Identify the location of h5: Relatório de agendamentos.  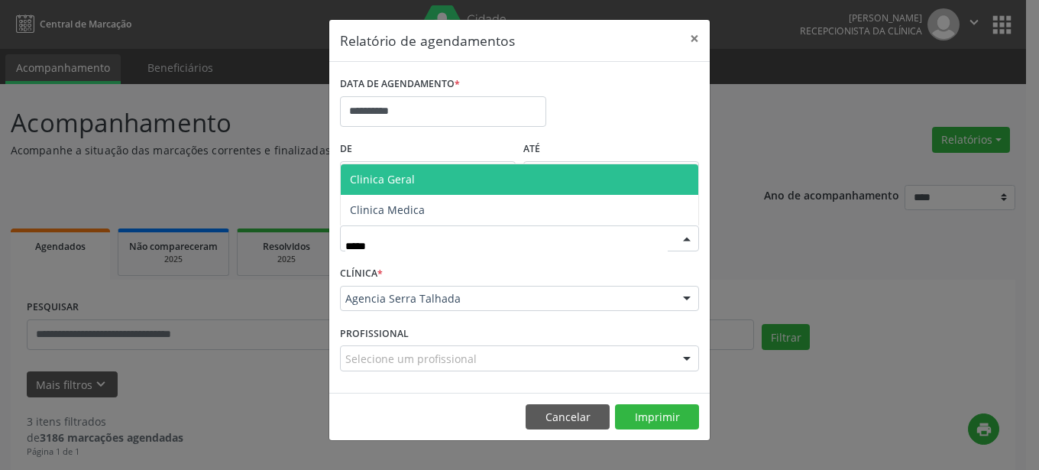
(427, 41).